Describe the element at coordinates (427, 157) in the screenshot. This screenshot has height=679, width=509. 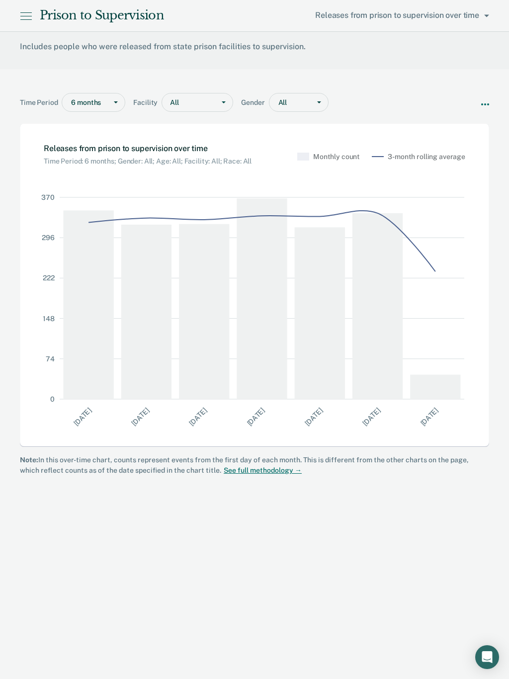
I see `div: 3-month rolling average` at that location.